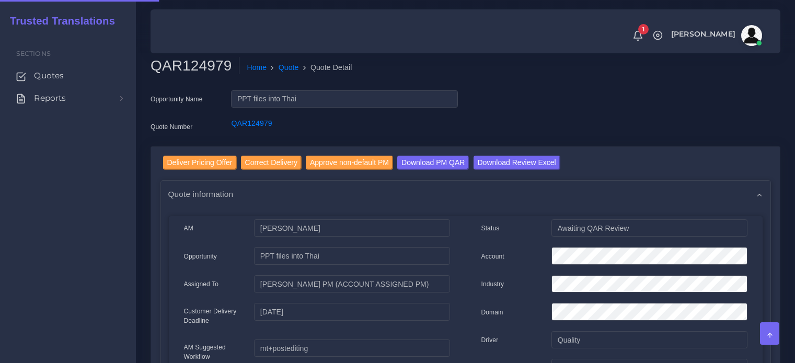 This screenshot has height=363, width=795. What do you see at coordinates (195, 66) in the screenshot?
I see `h2: QAR124979` at bounding box center [195, 66].